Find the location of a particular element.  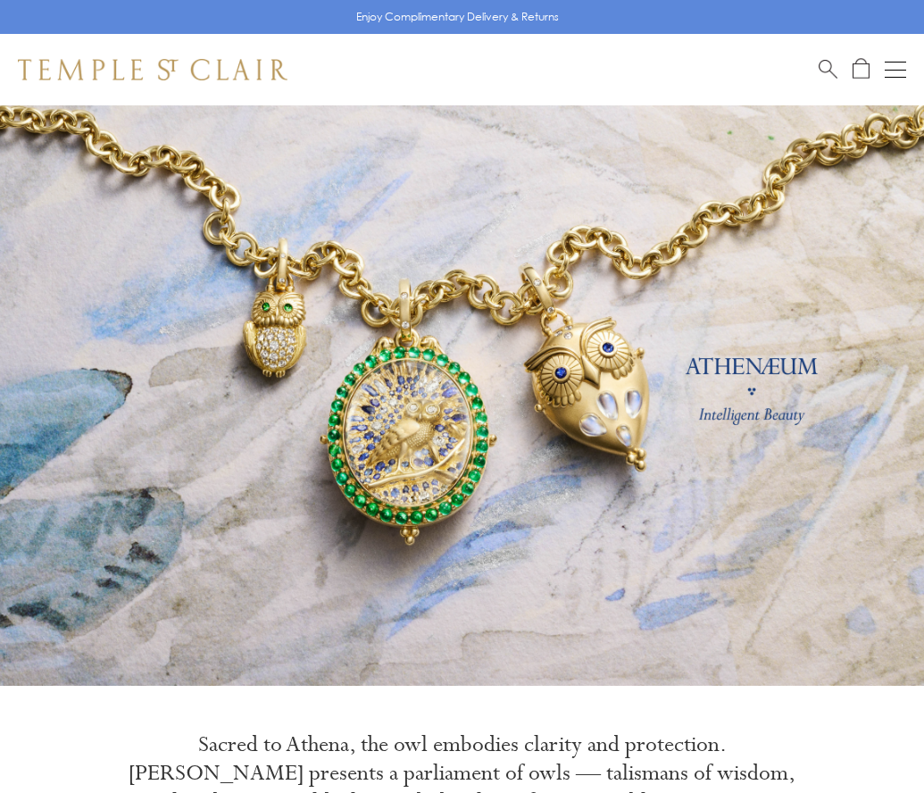

img: Temple St. Clair is located at coordinates (153, 70).